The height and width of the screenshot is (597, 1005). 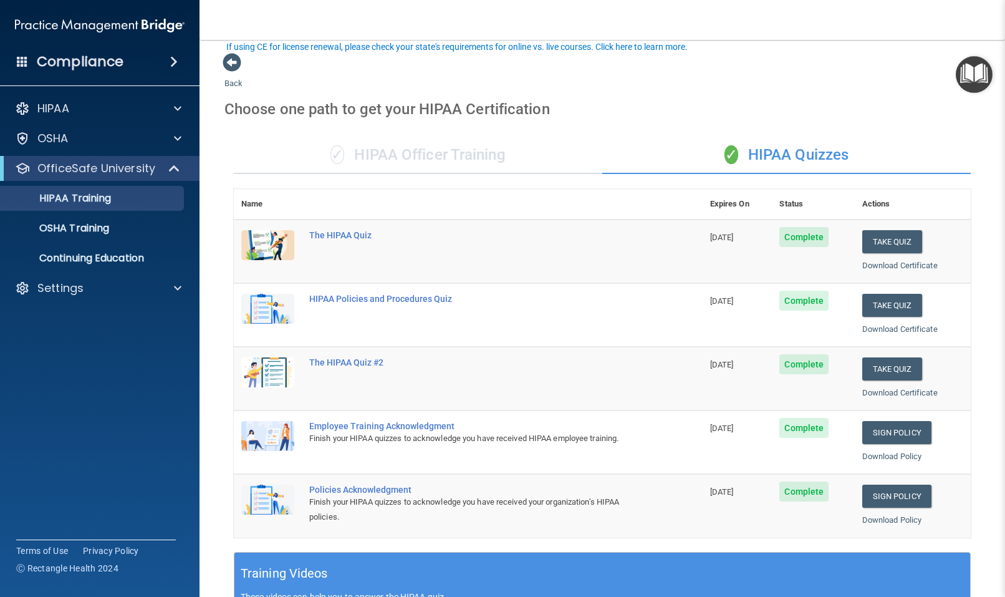 What do you see at coordinates (233, 75) in the screenshot?
I see `a: Back` at bounding box center [233, 75].